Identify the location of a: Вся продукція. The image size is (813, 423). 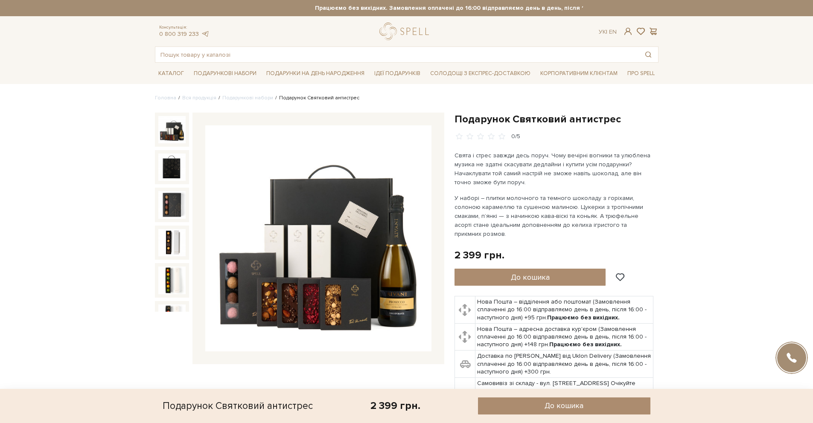
(199, 98).